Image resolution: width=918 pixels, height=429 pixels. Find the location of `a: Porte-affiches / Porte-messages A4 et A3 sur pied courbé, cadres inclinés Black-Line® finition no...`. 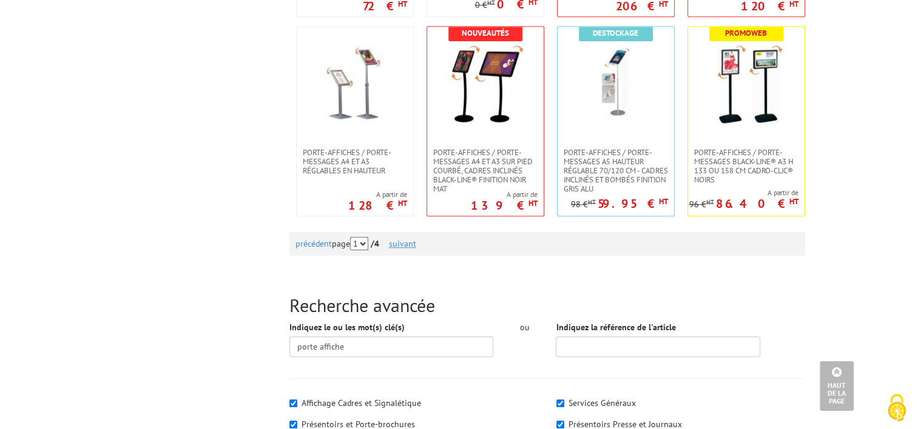

a: Porte-affiches / Porte-messages A4 et A3 sur pied courbé, cadres inclinés Black-Line® finition no... is located at coordinates (485, 170).